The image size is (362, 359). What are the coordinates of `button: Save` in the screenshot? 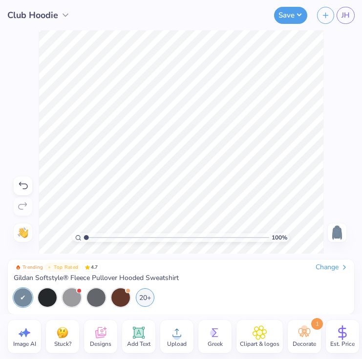 It's located at (290, 15).